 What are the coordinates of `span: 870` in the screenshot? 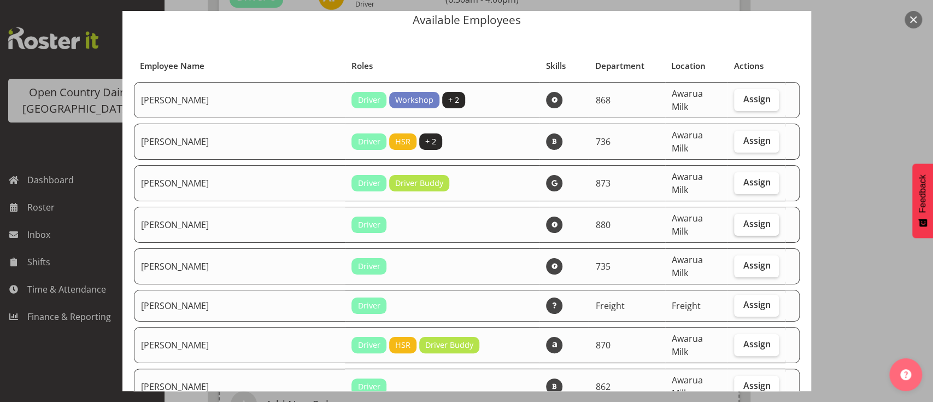 It's located at (602, 345).